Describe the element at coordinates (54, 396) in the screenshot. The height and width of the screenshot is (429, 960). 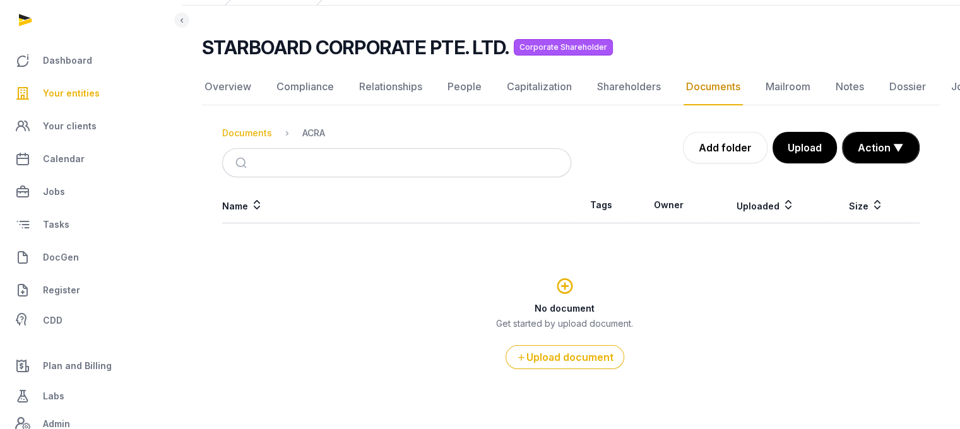
I see `span: Labs` at that location.